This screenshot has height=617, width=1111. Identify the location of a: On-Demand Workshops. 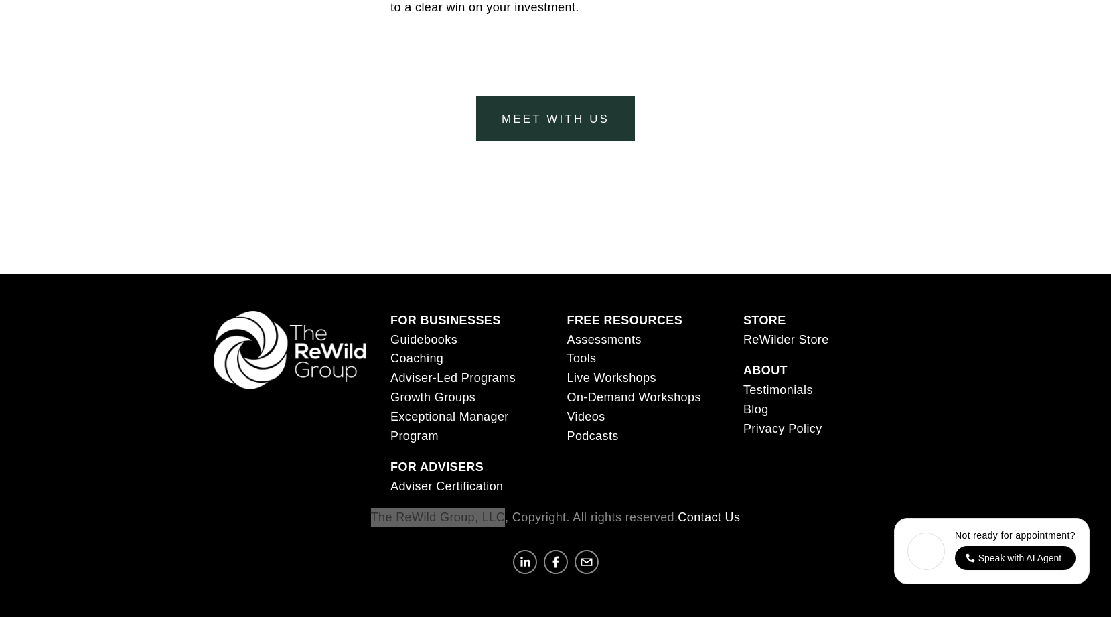
(633, 397).